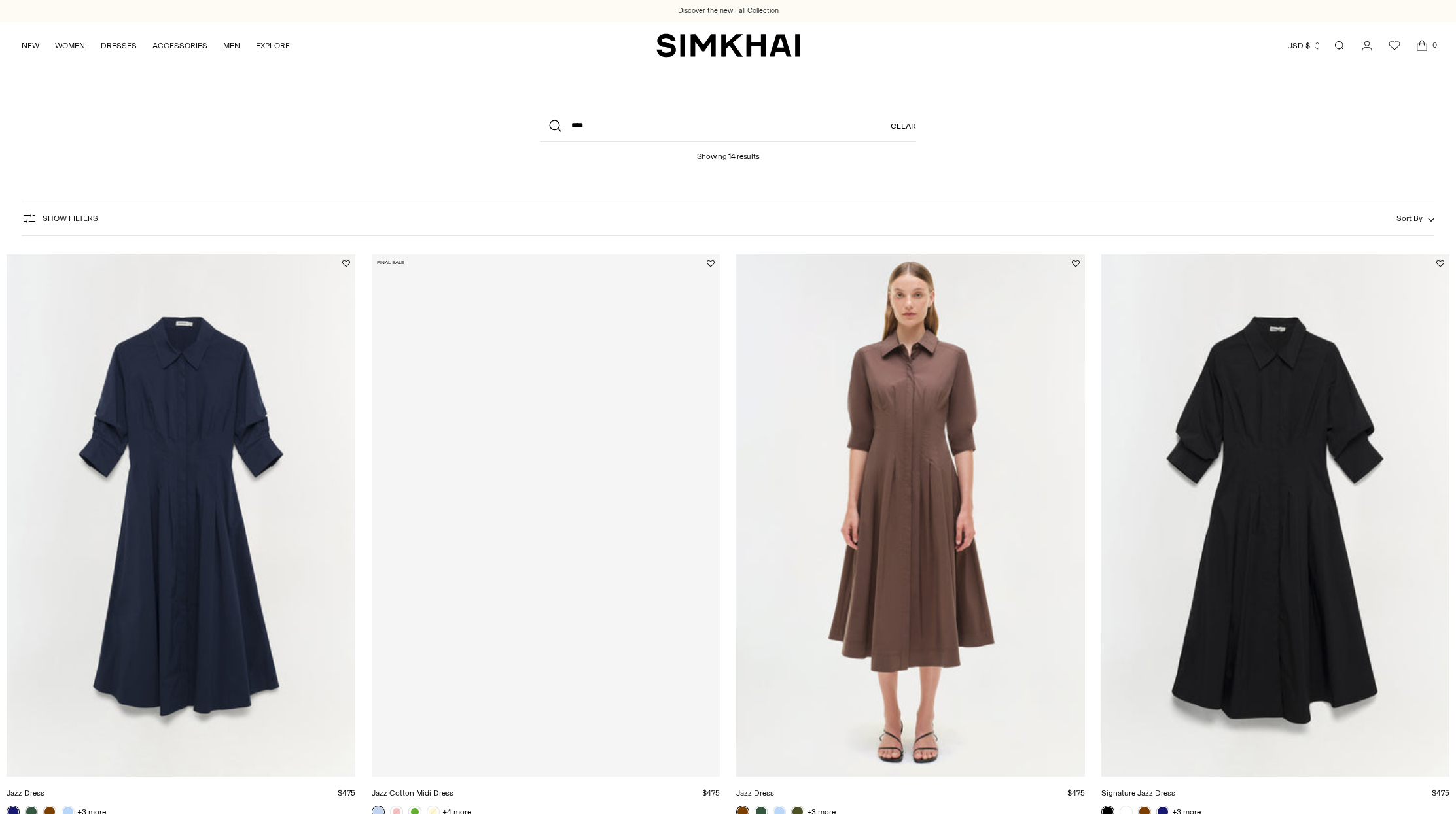 The width and height of the screenshot is (1456, 814). I want to click on a: Open search modal, so click(1339, 46).